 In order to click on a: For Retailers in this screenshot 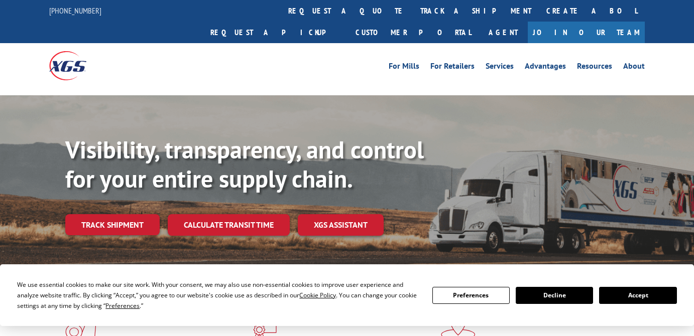, I will do `click(452, 68)`.